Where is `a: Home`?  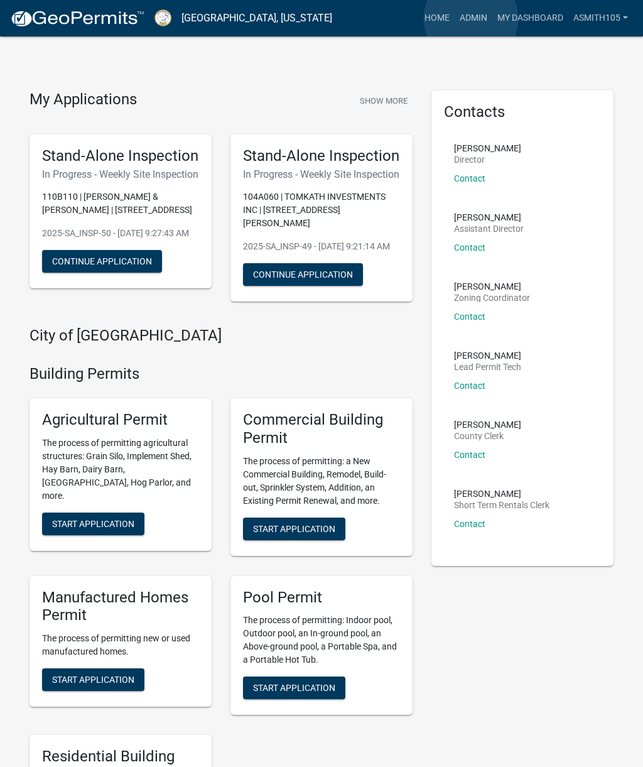 a: Home is located at coordinates (437, 18).